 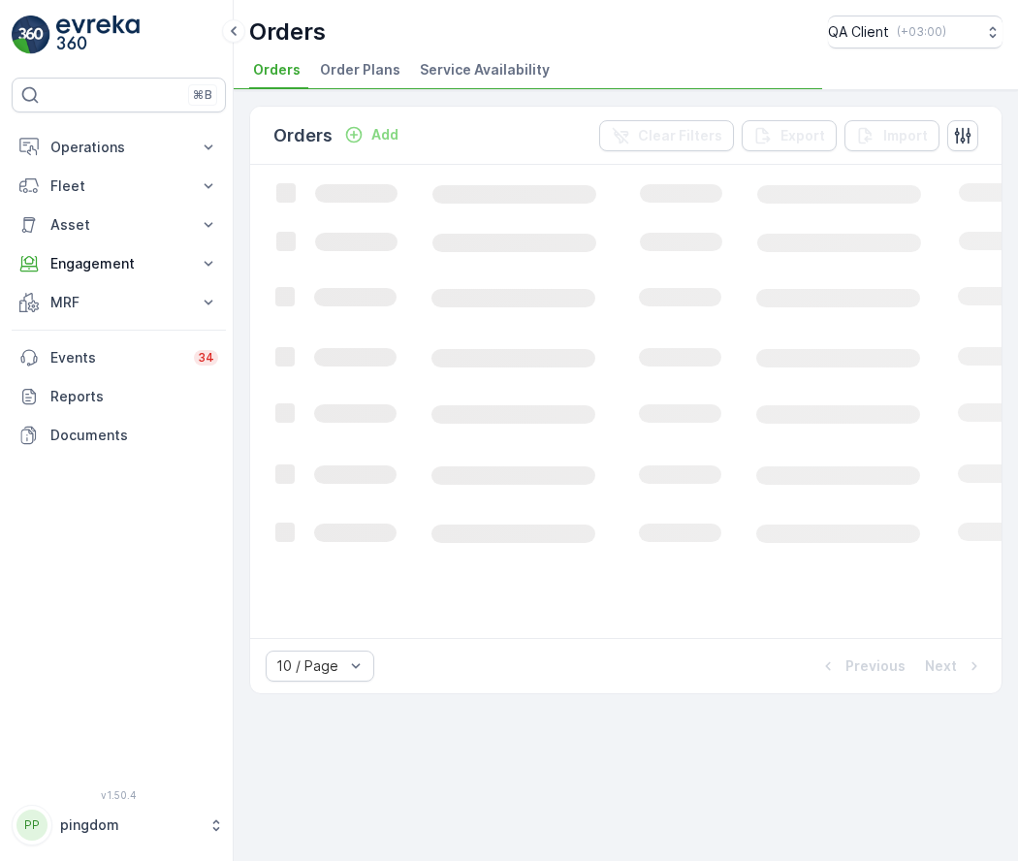 What do you see at coordinates (940, 666) in the screenshot?
I see `p: Next` at bounding box center [940, 666].